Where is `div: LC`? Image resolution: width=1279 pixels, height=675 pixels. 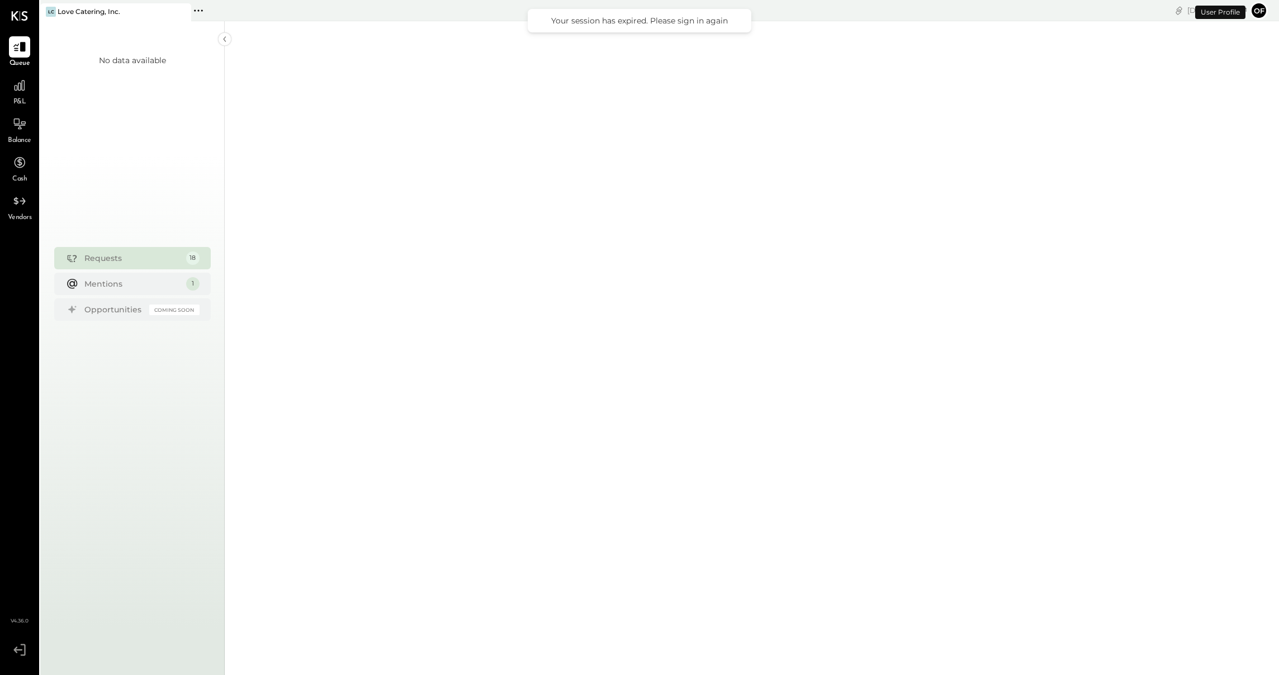
div: LC is located at coordinates (51, 12).